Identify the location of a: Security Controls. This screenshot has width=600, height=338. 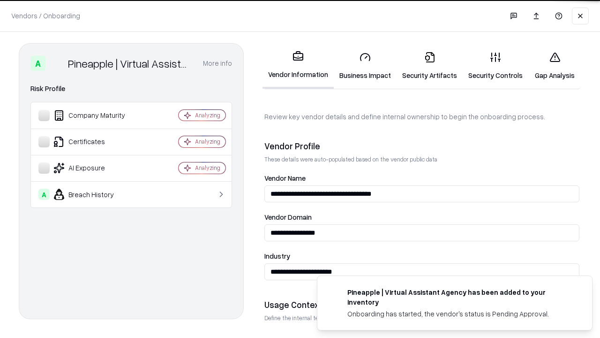
(496, 66).